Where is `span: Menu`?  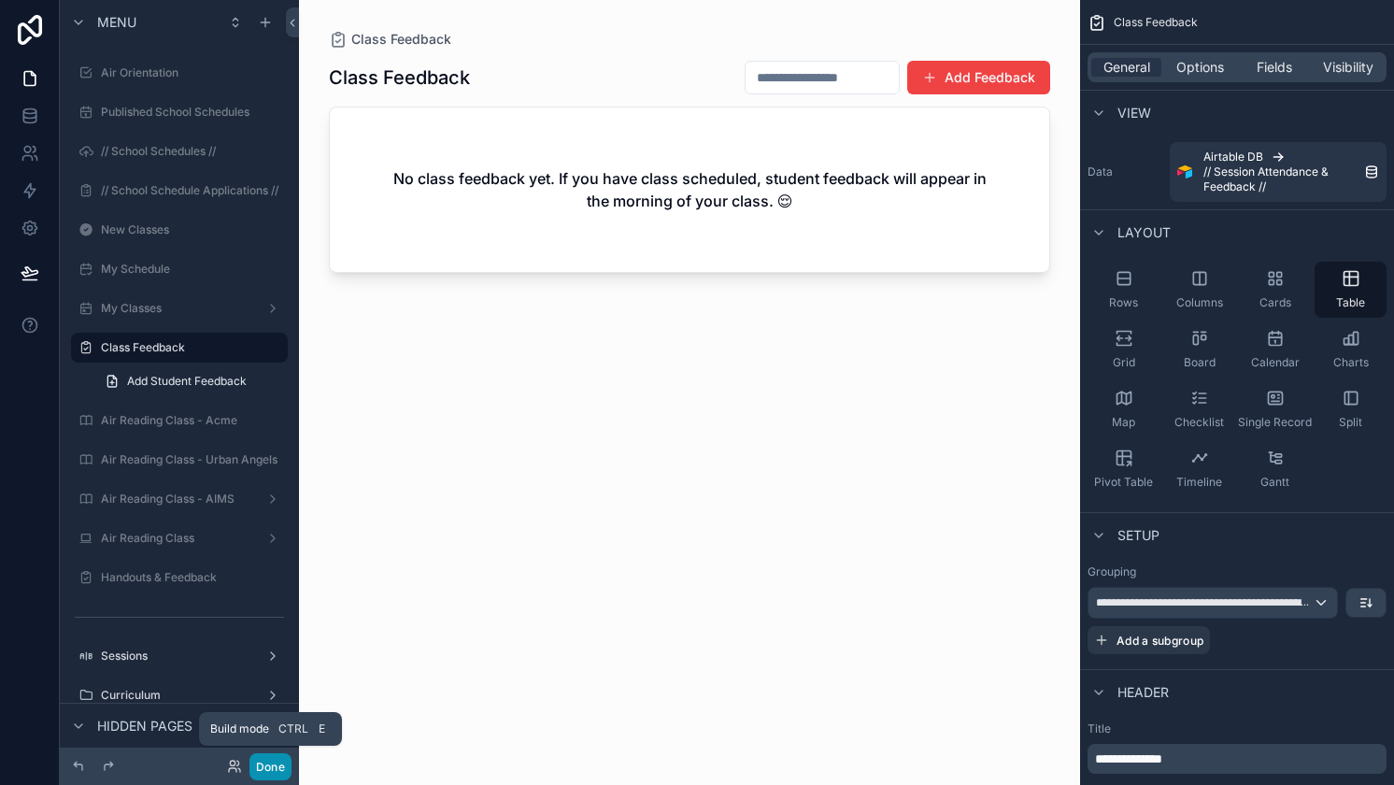
span: Menu is located at coordinates (117, 22).